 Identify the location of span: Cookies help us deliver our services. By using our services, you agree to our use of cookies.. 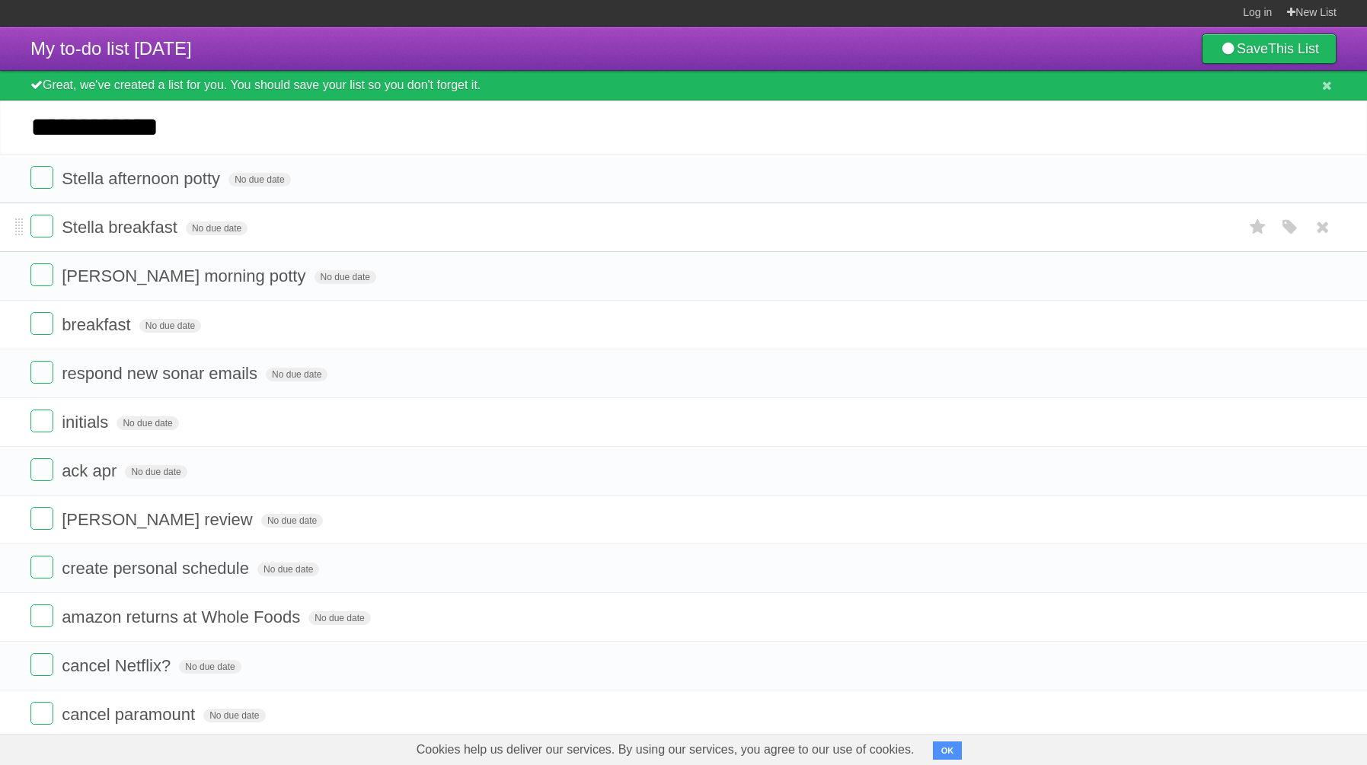
(666, 750).